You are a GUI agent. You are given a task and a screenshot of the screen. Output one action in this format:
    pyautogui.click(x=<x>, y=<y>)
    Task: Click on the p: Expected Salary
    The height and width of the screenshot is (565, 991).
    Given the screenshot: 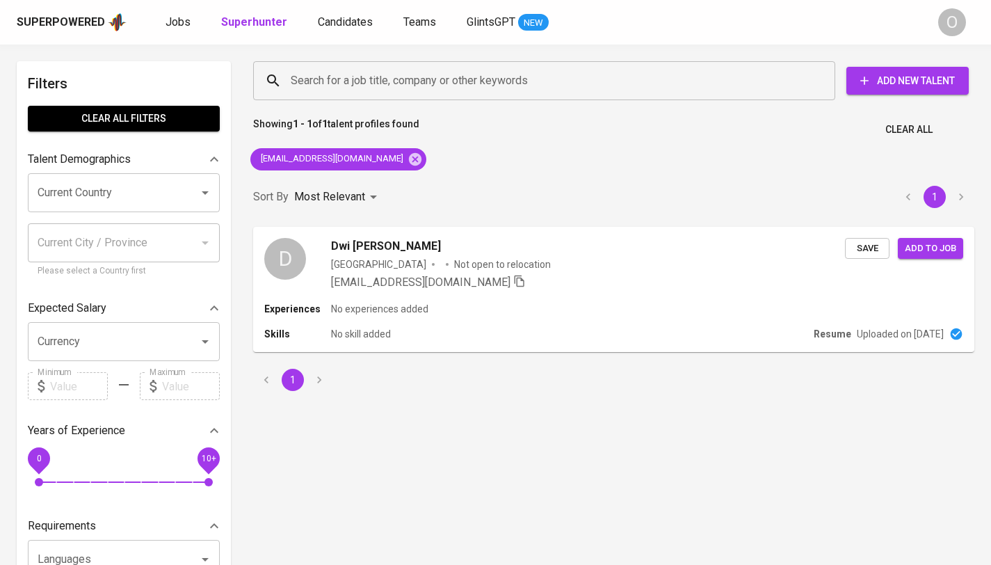 What is the action you would take?
    pyautogui.click(x=67, y=308)
    